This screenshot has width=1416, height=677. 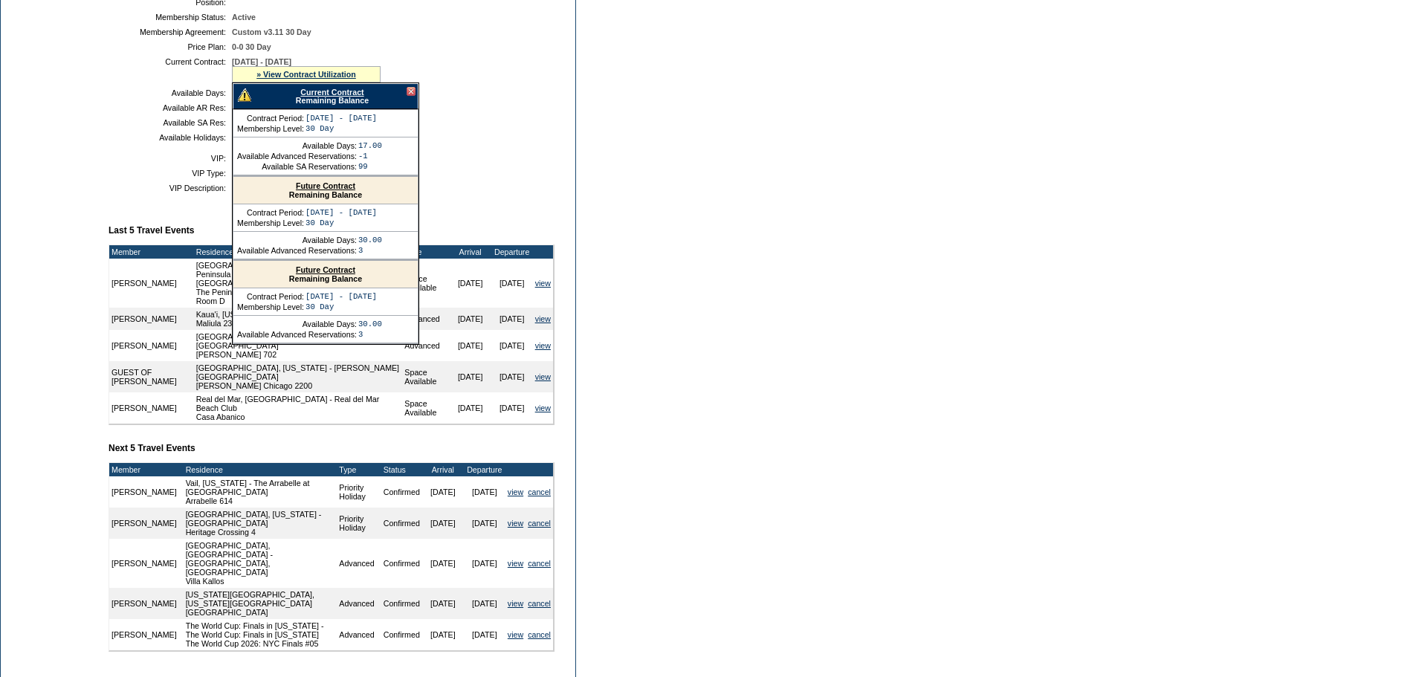 What do you see at coordinates (326, 270) in the screenshot?
I see `a: Future Contract` at bounding box center [326, 270].